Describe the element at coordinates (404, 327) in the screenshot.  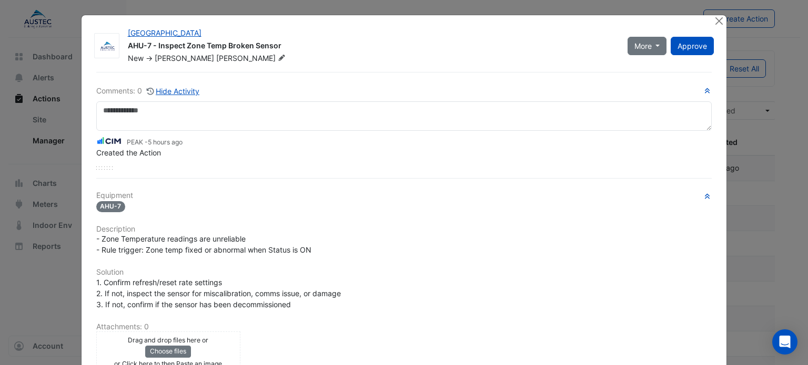
I see `h6: Attachments: 0` at that location.